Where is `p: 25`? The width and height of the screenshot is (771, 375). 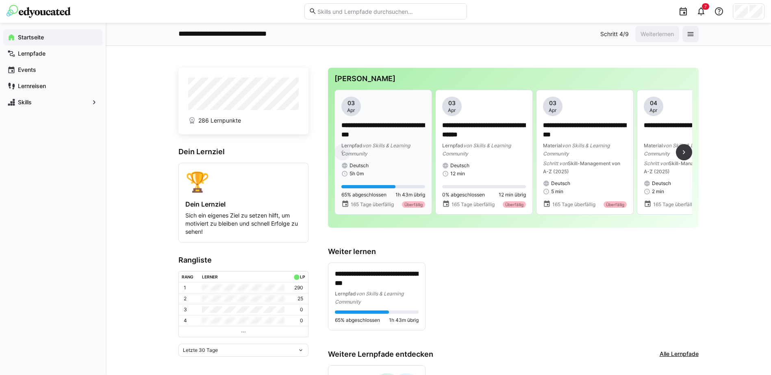
p: 25 is located at coordinates (300, 299).